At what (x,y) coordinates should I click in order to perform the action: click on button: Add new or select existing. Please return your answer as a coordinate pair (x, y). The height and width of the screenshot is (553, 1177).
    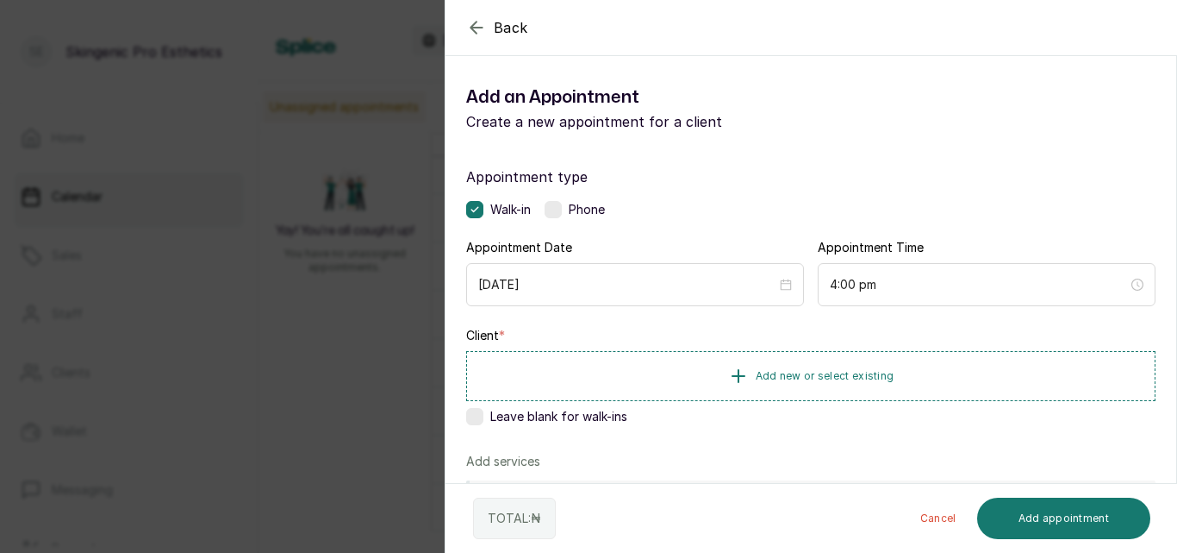
    Looking at the image, I should click on (811, 376).